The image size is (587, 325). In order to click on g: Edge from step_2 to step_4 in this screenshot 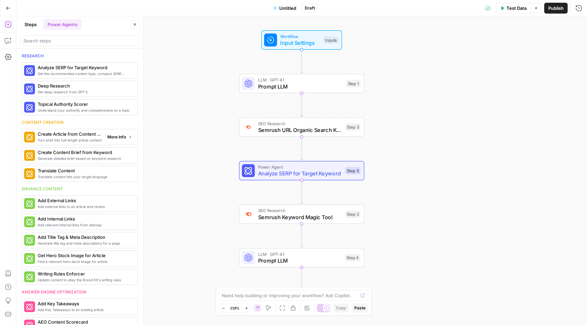, I will do `click(301, 236)`.